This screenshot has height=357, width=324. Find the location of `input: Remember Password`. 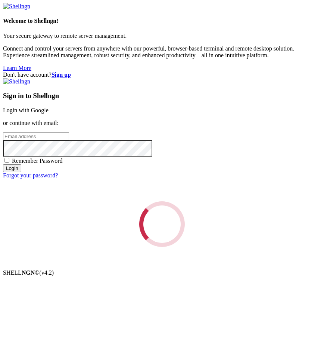

input: Remember Password is located at coordinates (7, 160).